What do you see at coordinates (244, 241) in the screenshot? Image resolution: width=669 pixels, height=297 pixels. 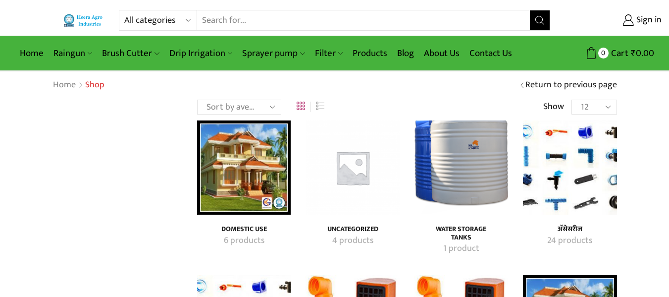 I see `mark: 6 products` at bounding box center [244, 241].